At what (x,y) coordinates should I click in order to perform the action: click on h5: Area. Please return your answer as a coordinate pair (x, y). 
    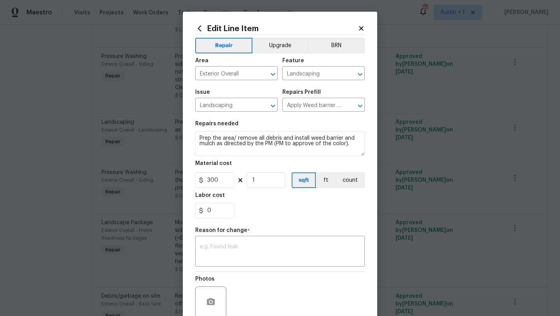
    Looking at the image, I should click on (202, 61).